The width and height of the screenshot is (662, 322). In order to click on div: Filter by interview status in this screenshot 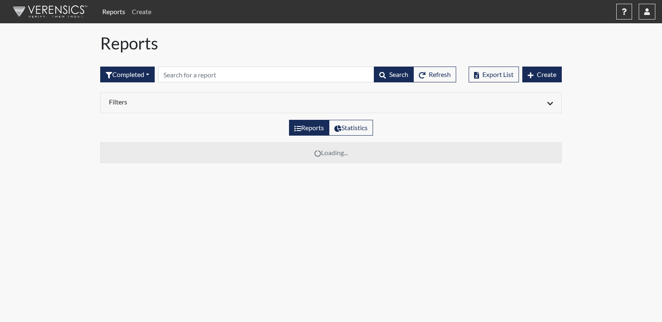, I will do `click(127, 74)`.